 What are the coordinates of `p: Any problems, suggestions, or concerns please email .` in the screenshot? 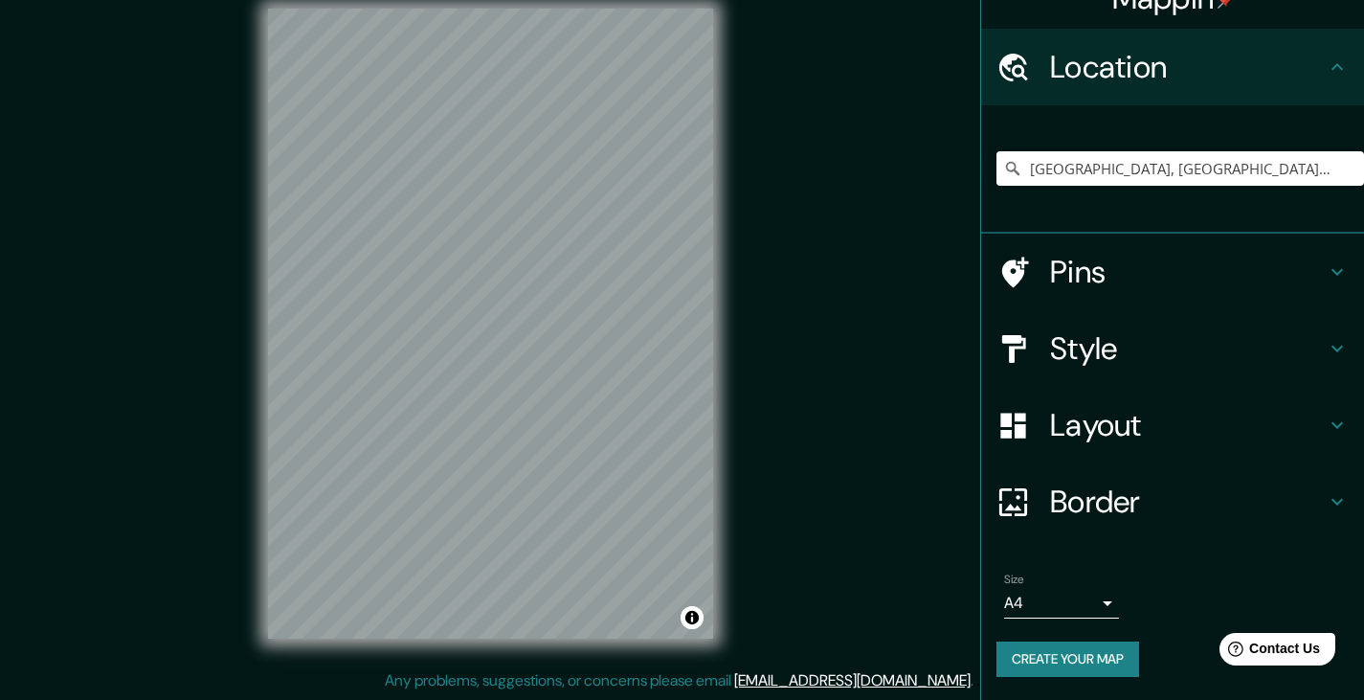 It's located at (679, 681).